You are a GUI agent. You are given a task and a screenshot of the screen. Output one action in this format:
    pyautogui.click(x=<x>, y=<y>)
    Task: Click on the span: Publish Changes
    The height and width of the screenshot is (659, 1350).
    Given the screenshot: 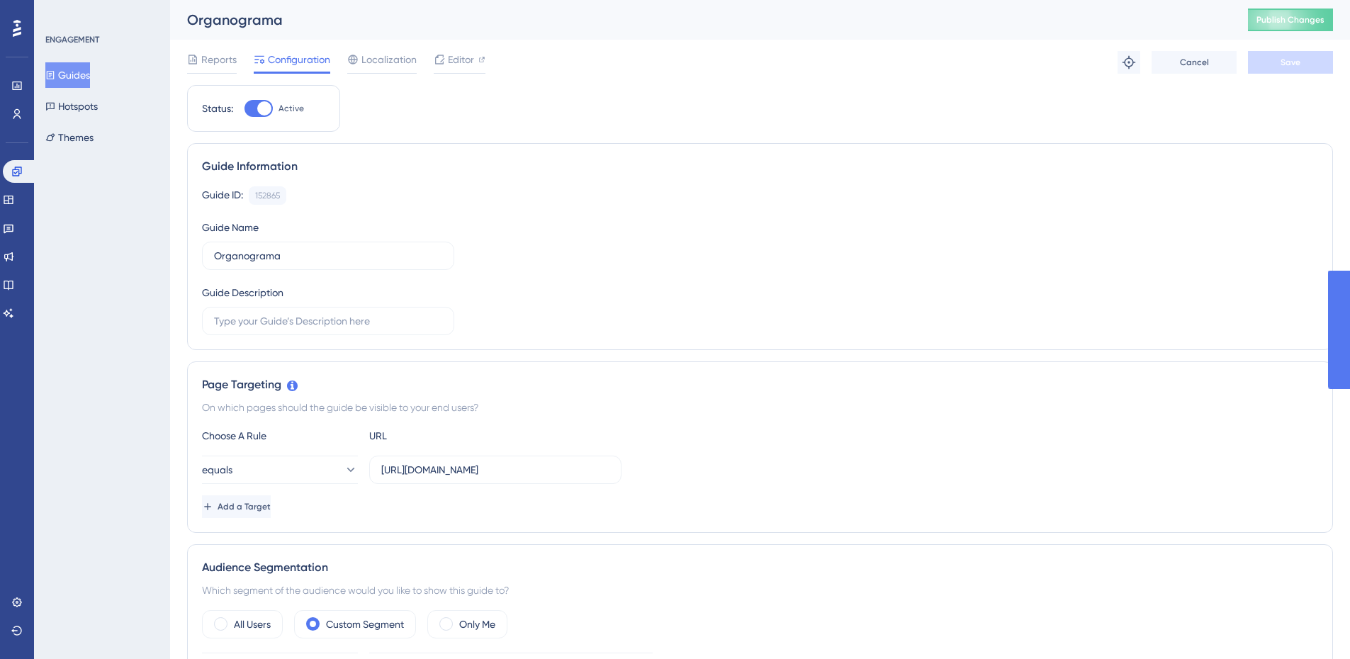 What is the action you would take?
    pyautogui.click(x=1291, y=20)
    